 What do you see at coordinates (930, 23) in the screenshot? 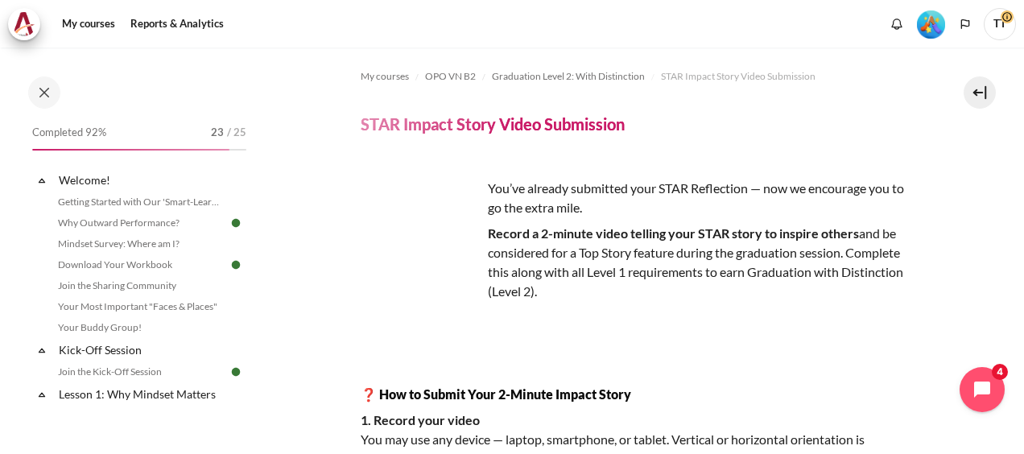
I see `div: Level #5` at bounding box center [930, 23].